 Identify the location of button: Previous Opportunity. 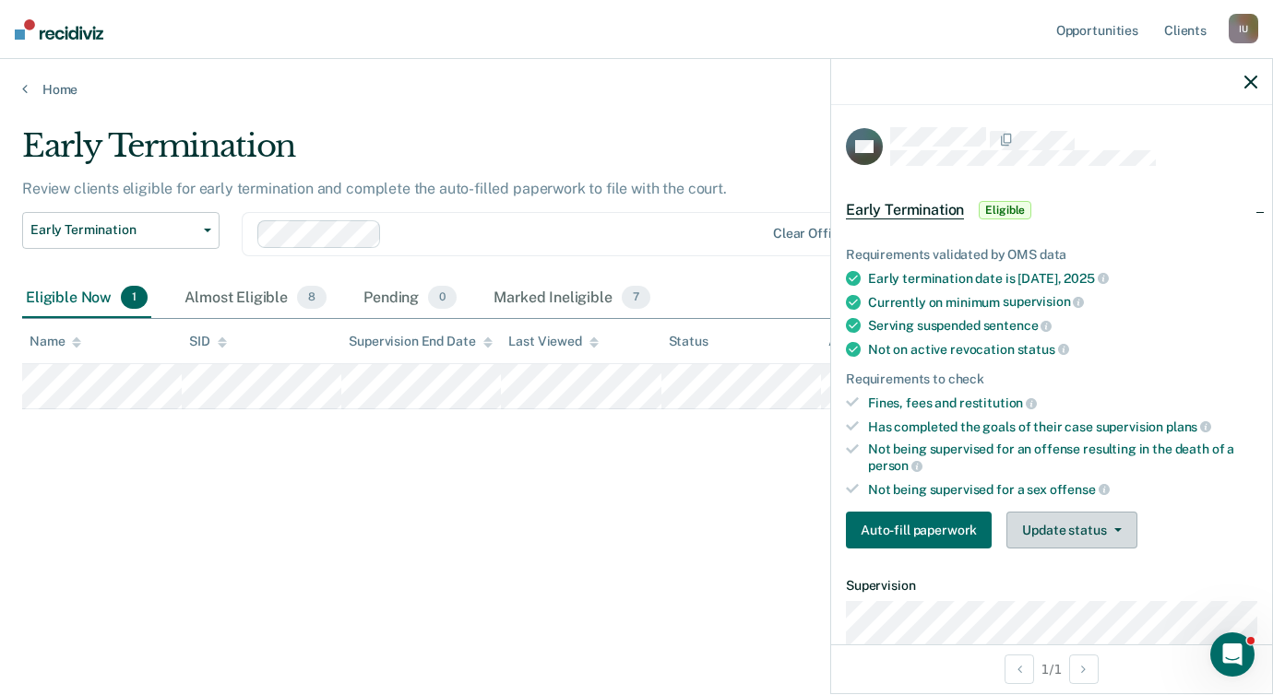
(1019, 670).